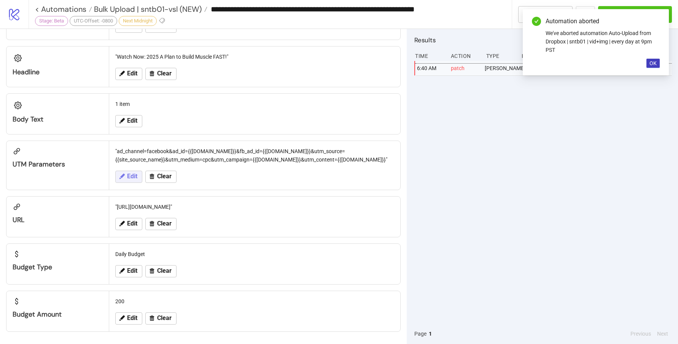 This screenshot has width=678, height=344. I want to click on div: UTM parameters, so click(57, 164).